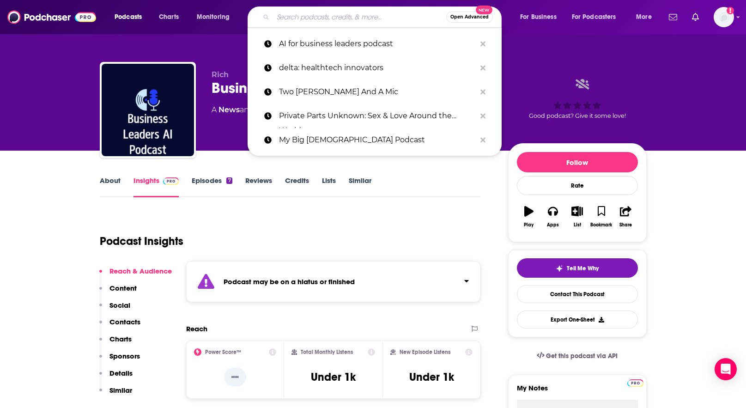 Image resolution: width=746 pixels, height=408 pixels. I want to click on a: About, so click(110, 187).